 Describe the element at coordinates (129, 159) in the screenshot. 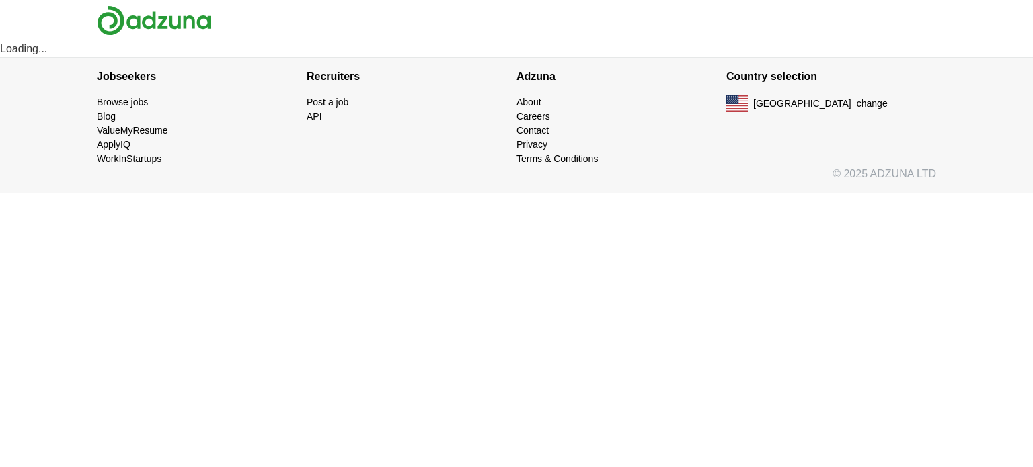

I see `a: WorkInStartups` at that location.